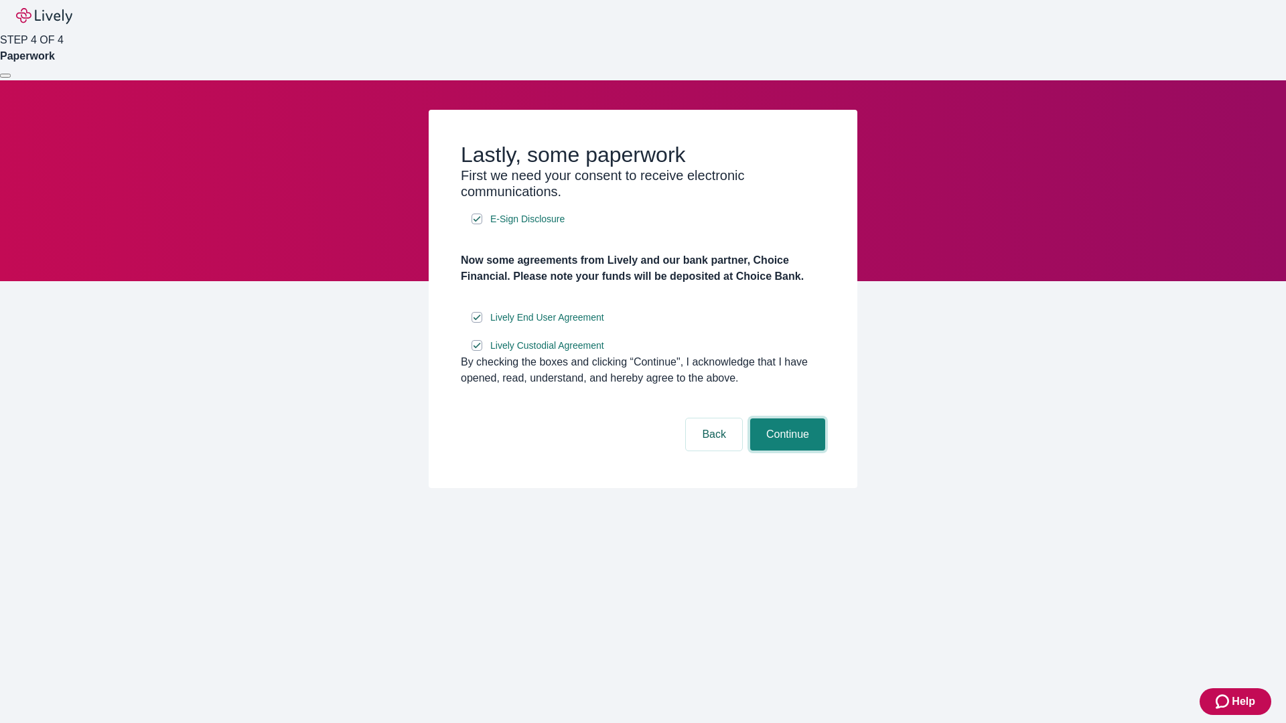 The width and height of the screenshot is (1286, 723). What do you see at coordinates (643, 184) in the screenshot?
I see `h3: First we need your consent to receive electronic communications.` at bounding box center [643, 184].